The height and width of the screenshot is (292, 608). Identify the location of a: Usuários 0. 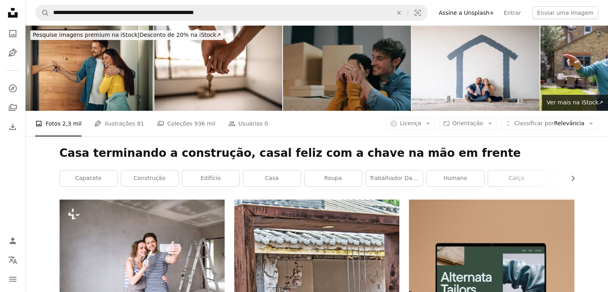
(248, 124).